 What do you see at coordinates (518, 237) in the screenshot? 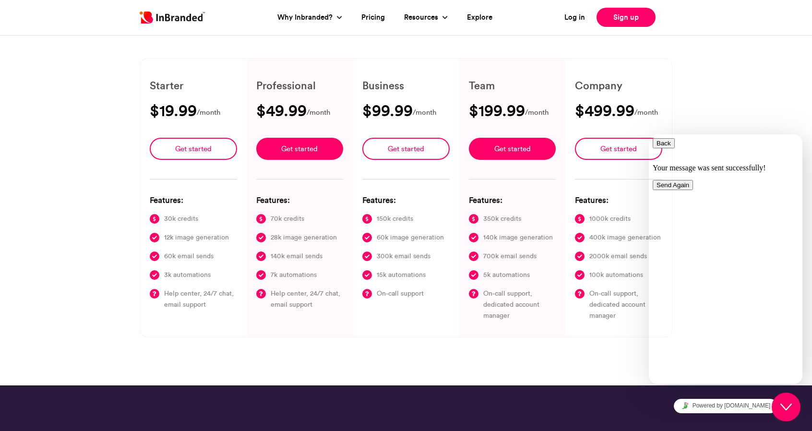
I see `span: 140k image generation` at bounding box center [518, 237].